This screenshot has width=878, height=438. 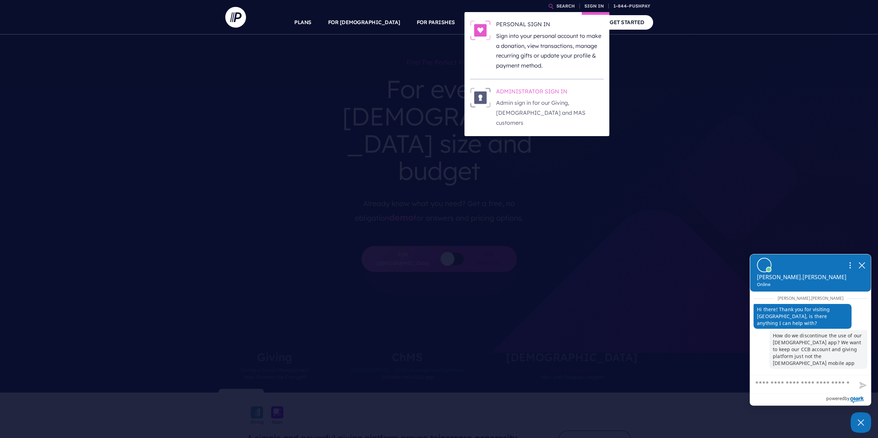 What do you see at coordinates (801, 285) in the screenshot?
I see `p: Online` at bounding box center [801, 285].